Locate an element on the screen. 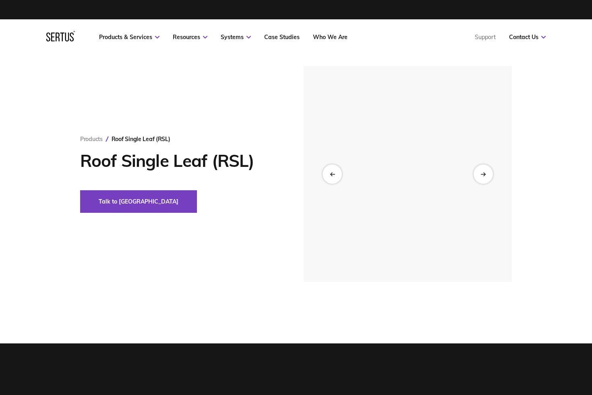 The image size is (592, 395). a: Systems is located at coordinates (236, 37).